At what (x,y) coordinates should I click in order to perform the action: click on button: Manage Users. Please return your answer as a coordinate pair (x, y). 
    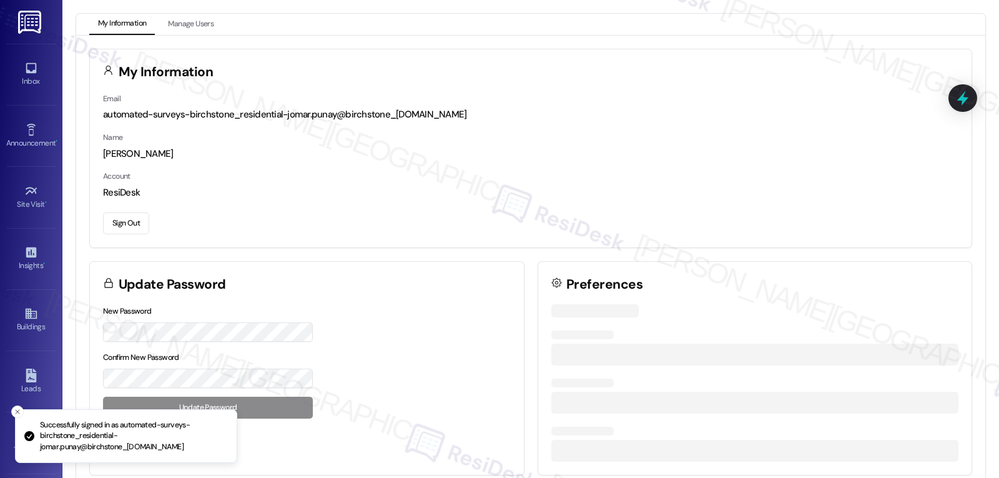
    Looking at the image, I should click on (190, 24).